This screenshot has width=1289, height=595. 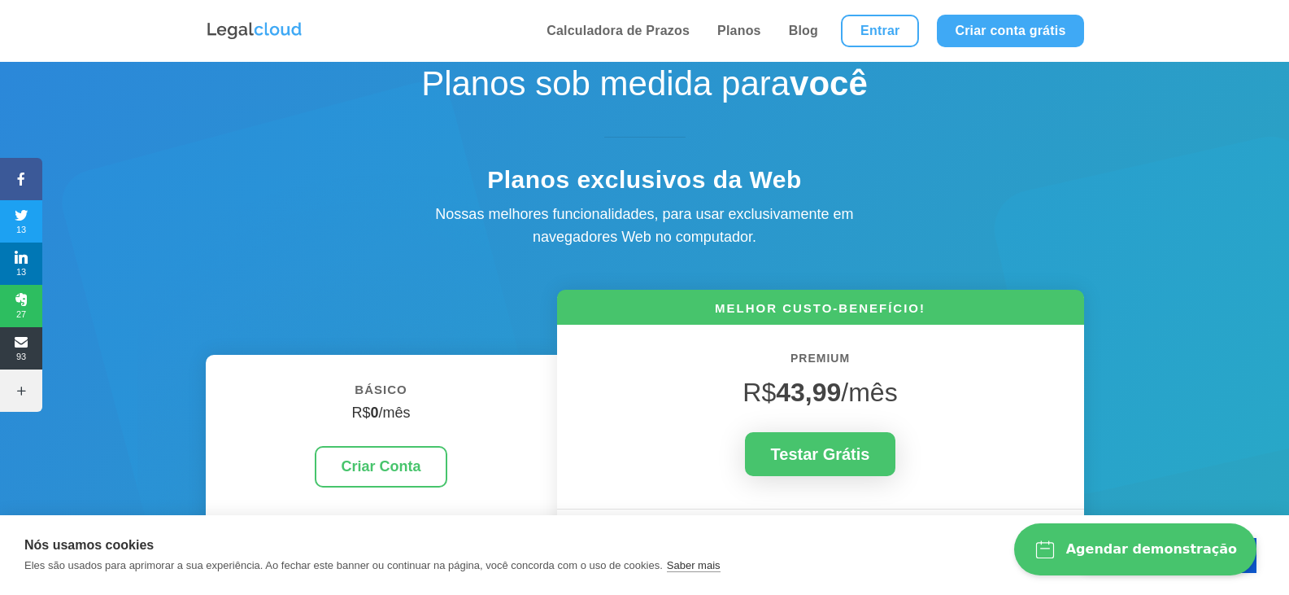 What do you see at coordinates (255, 31) in the screenshot?
I see `img: Logo da Legalcloud` at bounding box center [255, 31].